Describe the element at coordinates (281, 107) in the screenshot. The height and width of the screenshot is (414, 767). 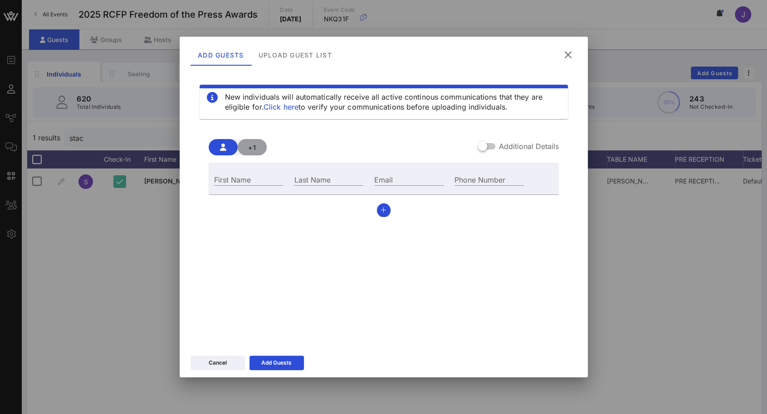
I see `a: Click here` at that location.